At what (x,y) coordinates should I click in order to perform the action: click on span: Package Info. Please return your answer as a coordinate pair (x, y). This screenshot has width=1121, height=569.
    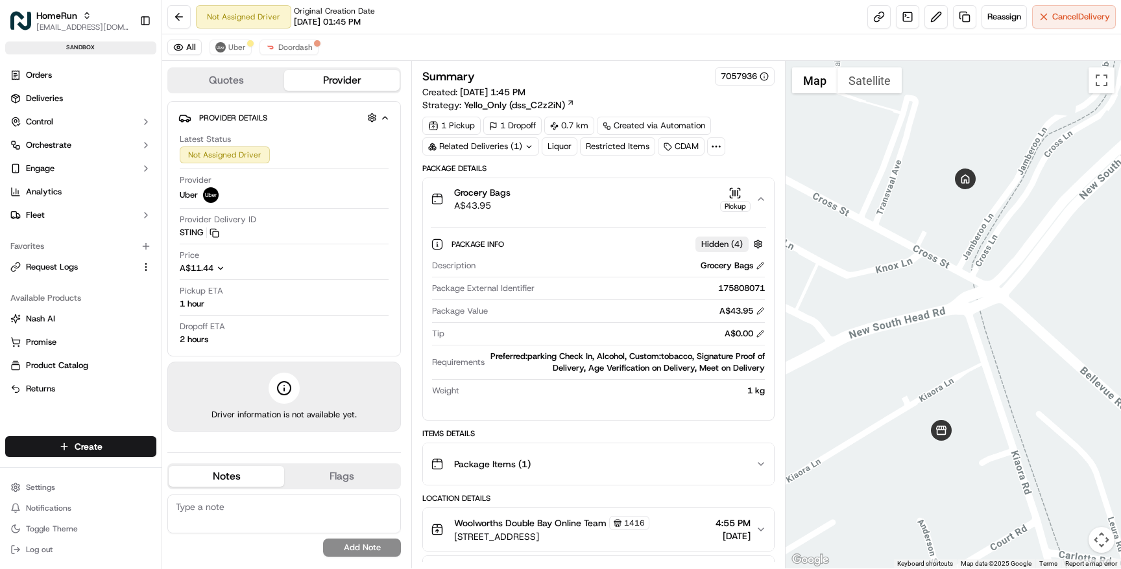
    Looking at the image, I should click on (479, 244).